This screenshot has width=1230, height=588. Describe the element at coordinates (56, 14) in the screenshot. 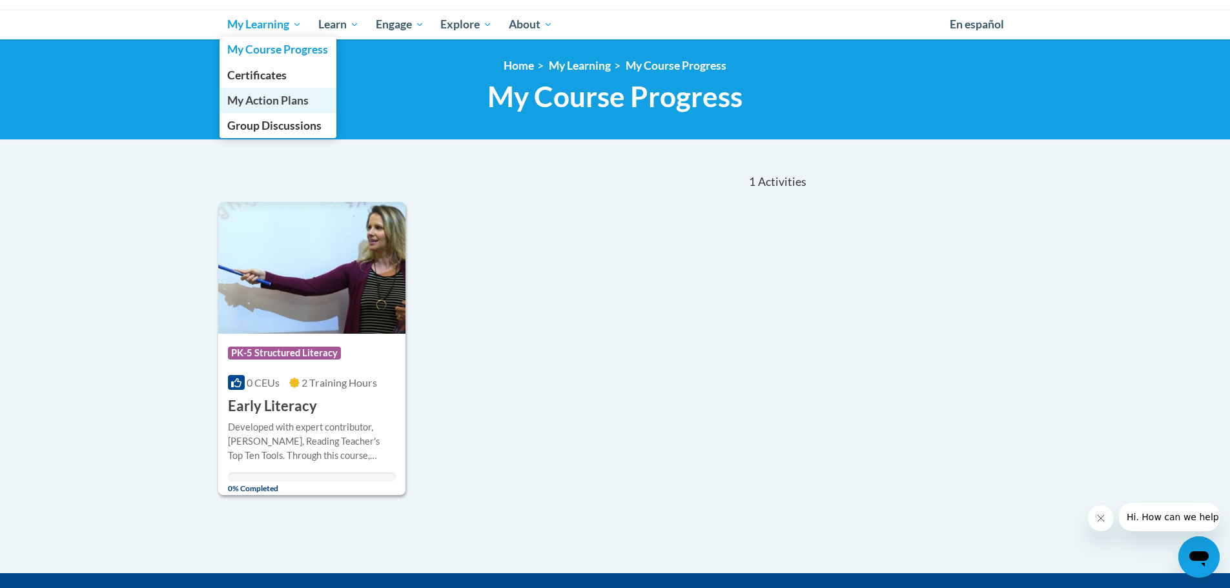

I see `span: Hi. How can we help?` at that location.